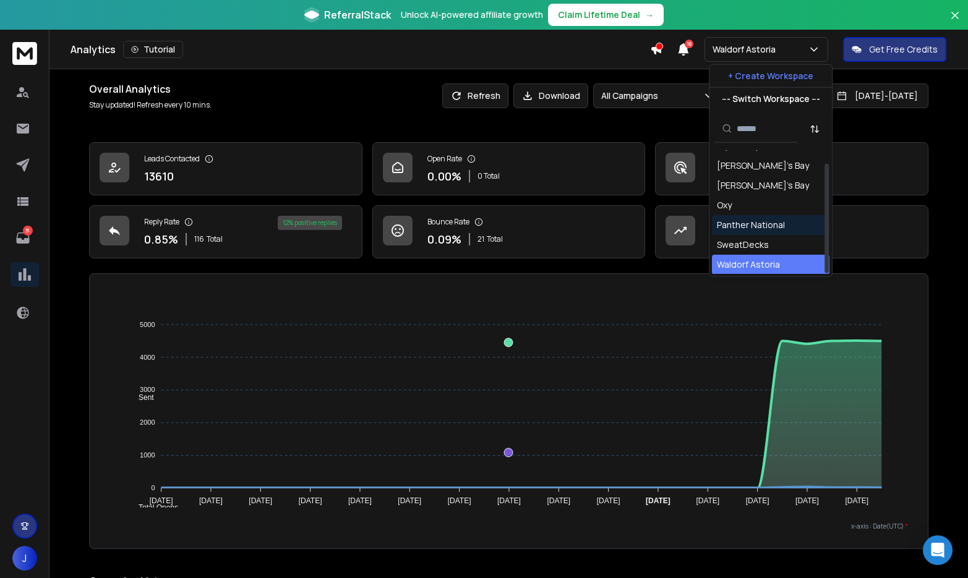 This screenshot has height=578, width=968. What do you see at coordinates (147, 358) in the screenshot?
I see `tspan: 4000` at bounding box center [147, 358].